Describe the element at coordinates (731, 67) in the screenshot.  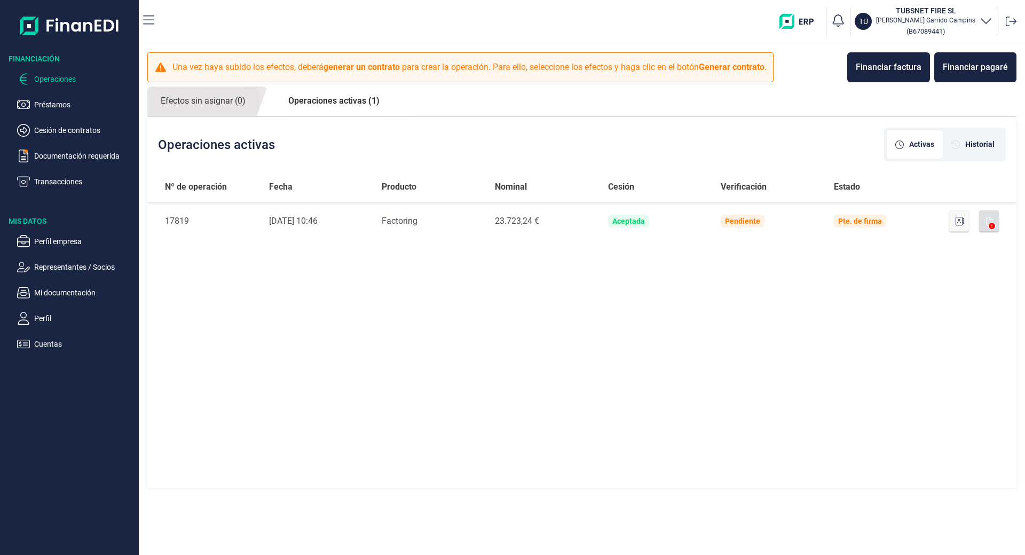
I see `b: Generar contrato` at that location.